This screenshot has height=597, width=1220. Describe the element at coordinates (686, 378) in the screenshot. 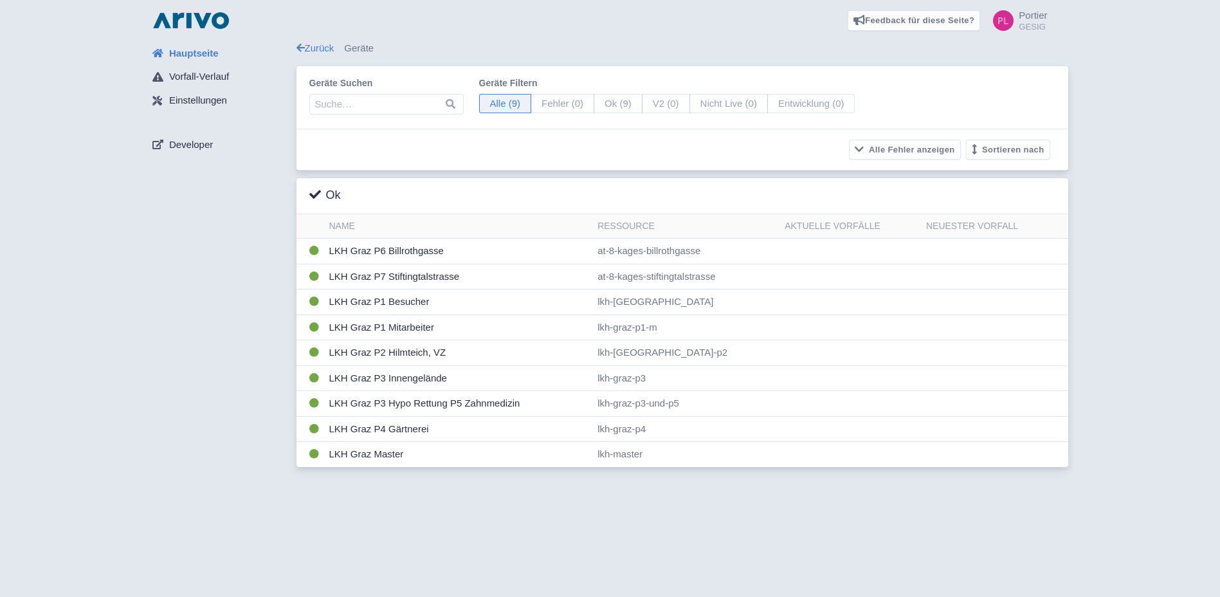

I see `td: lkh-graz-p3` at that location.